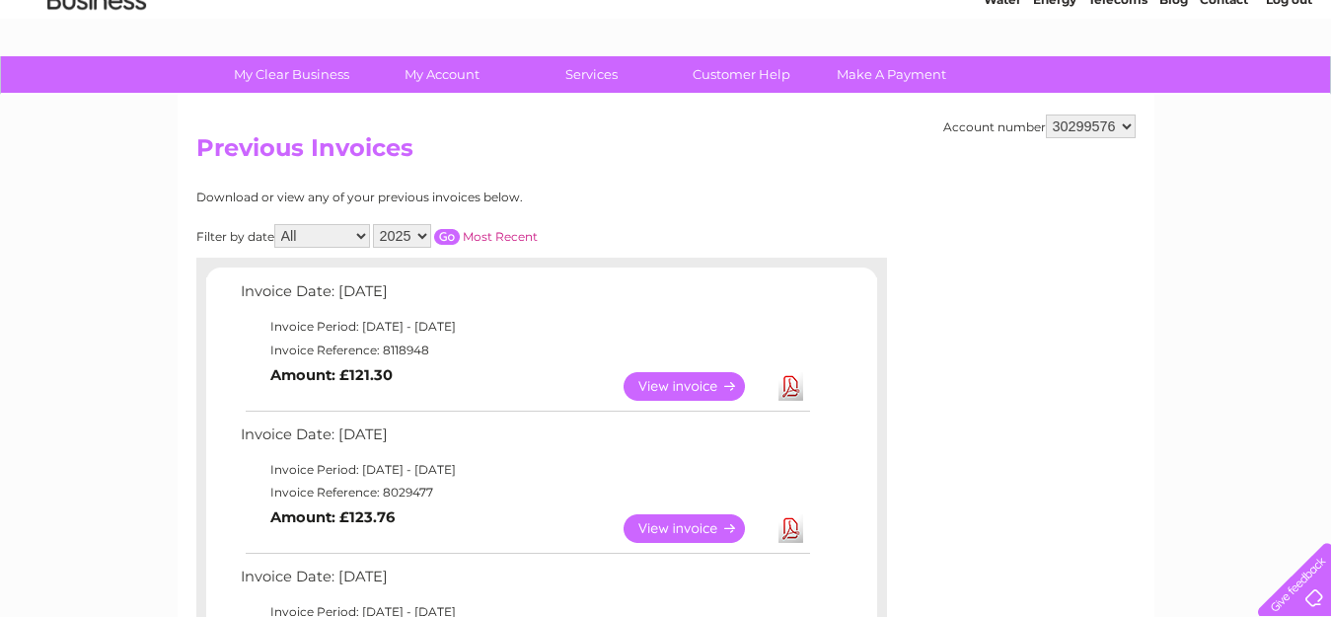 This screenshot has height=617, width=1331. What do you see at coordinates (524, 350) in the screenshot?
I see `td: Invoice Reference: 8118948` at bounding box center [524, 350].